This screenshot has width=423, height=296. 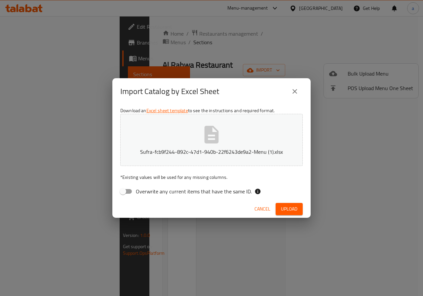 What do you see at coordinates (211, 153) in the screenshot?
I see `div: Download an to see the instructions and required format.` at bounding box center [211, 153].